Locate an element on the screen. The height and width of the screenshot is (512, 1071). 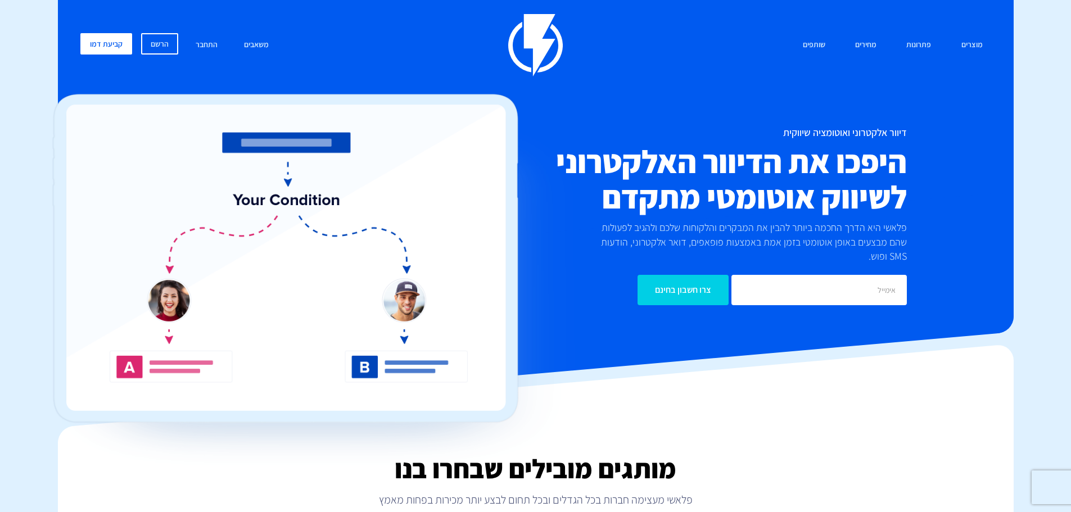
p: פלאשי מעצימה חברות בכל הגדלים ובכל תחום לבצע יותר מכירות בפחות מאמץ is located at coordinates (536, 500).